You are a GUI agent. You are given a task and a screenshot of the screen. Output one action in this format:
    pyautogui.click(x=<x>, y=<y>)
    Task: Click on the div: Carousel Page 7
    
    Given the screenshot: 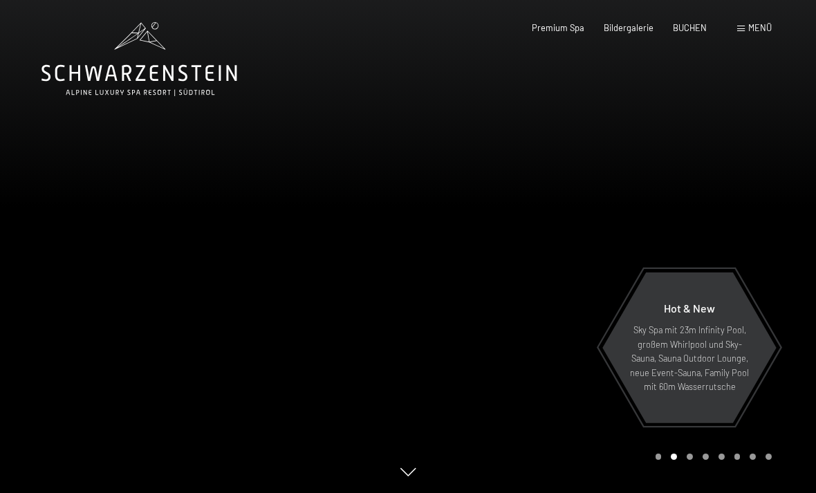 What is the action you would take?
    pyautogui.click(x=752, y=456)
    